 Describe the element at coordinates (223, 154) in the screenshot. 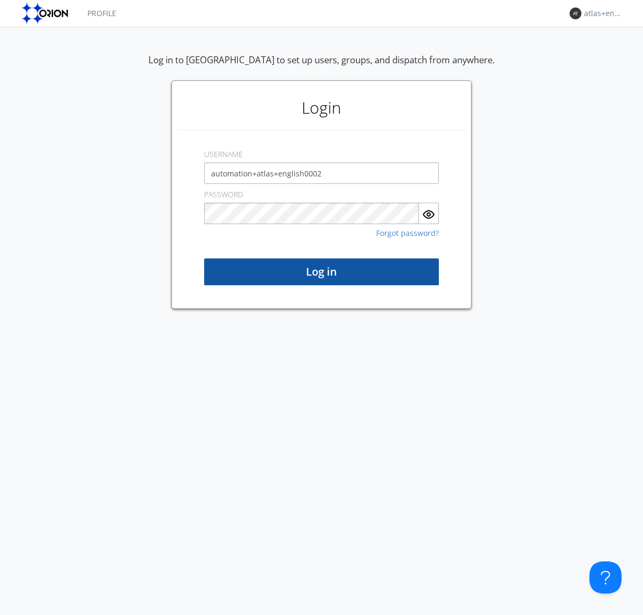

I see `label: USERNAME` at that location.